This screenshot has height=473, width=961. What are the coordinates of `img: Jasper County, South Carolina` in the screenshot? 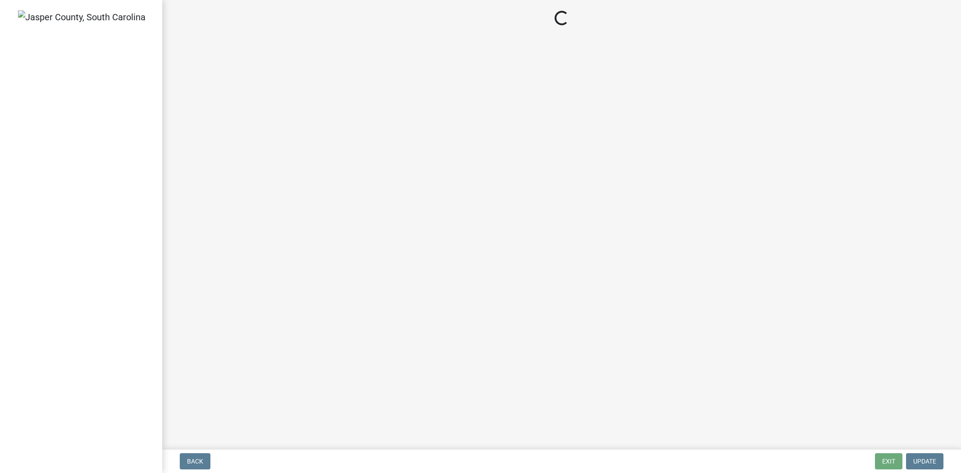 It's located at (82, 17).